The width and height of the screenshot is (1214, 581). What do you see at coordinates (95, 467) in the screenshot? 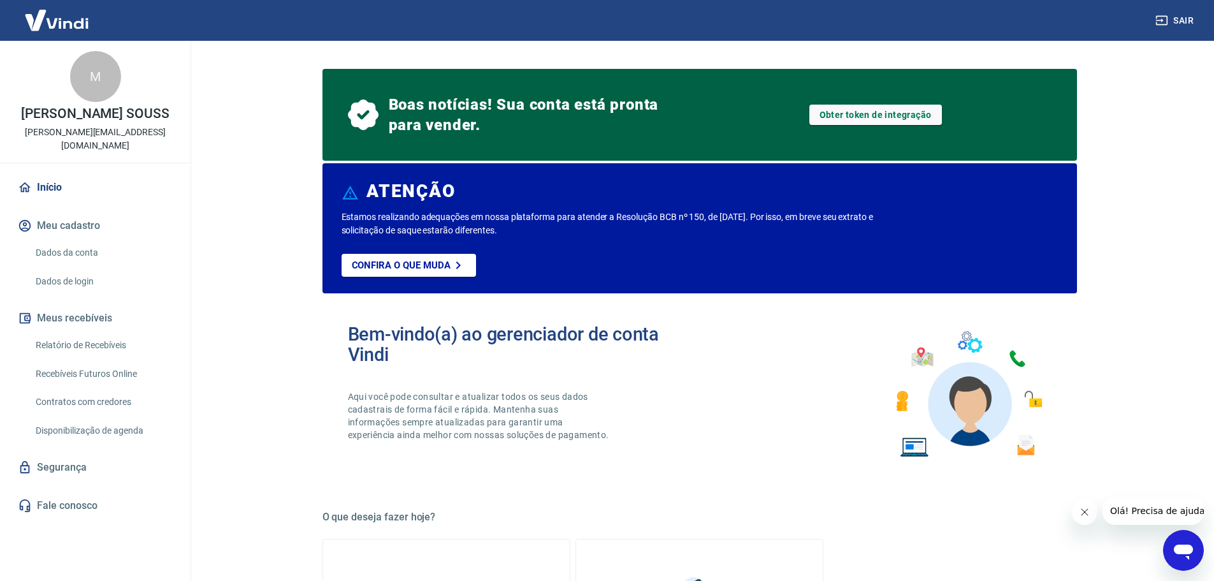
I see `a: Segurança` at bounding box center [95, 467].